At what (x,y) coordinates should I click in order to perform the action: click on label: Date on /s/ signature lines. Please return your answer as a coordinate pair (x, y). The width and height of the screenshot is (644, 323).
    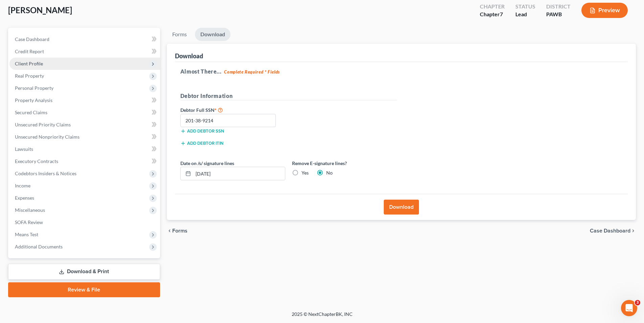
    Looking at the image, I should click on (207, 163).